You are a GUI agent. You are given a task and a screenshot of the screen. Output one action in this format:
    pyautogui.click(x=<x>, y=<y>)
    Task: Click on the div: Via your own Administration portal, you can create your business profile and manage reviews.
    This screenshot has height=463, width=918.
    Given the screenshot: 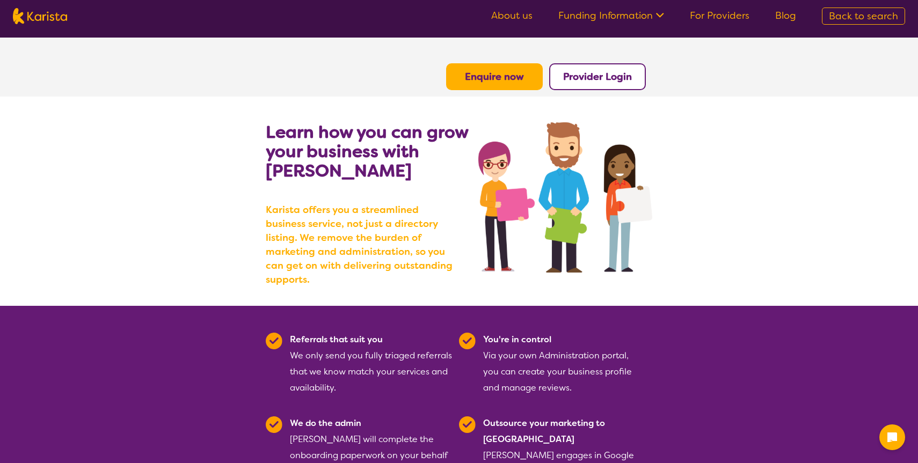 What is the action you would take?
    pyautogui.click(x=564, y=364)
    